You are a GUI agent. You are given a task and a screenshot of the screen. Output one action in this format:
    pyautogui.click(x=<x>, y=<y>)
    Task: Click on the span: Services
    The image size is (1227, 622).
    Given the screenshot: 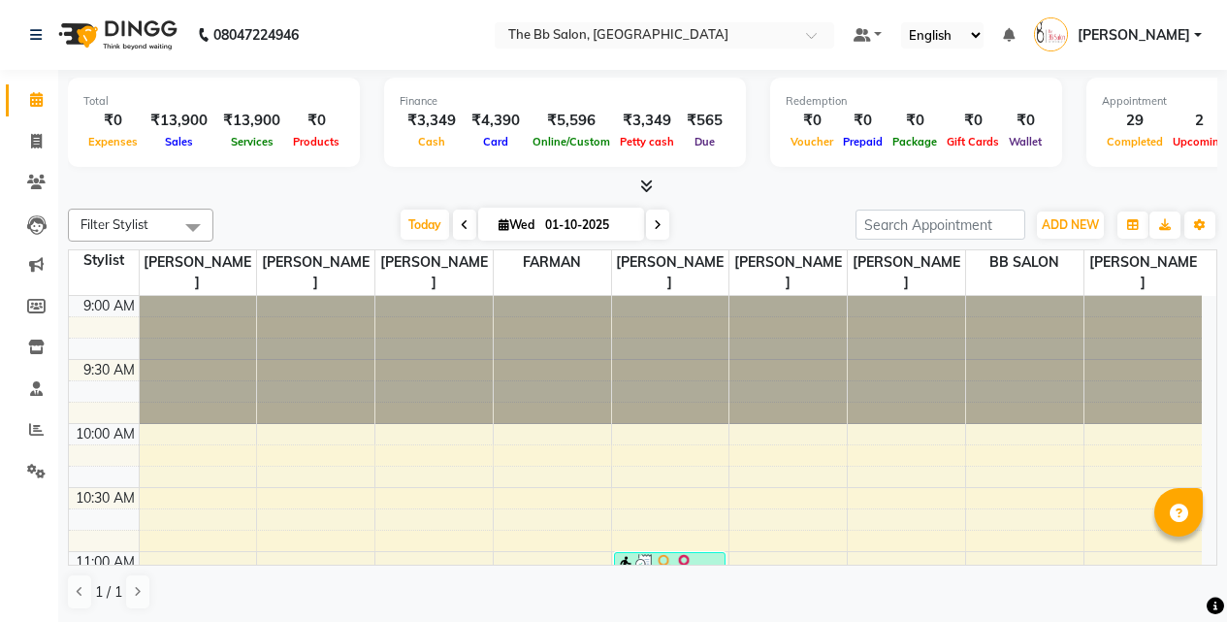 What is the action you would take?
    pyautogui.click(x=252, y=142)
    